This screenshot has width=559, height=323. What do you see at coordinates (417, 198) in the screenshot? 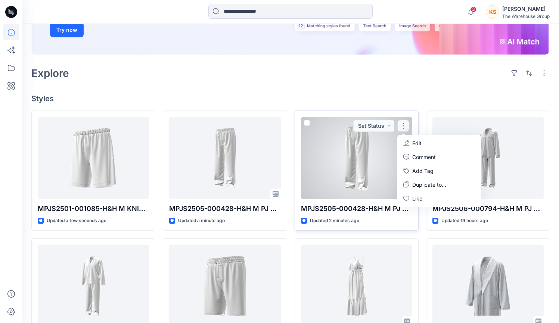
I see `p: Like` at bounding box center [417, 198].